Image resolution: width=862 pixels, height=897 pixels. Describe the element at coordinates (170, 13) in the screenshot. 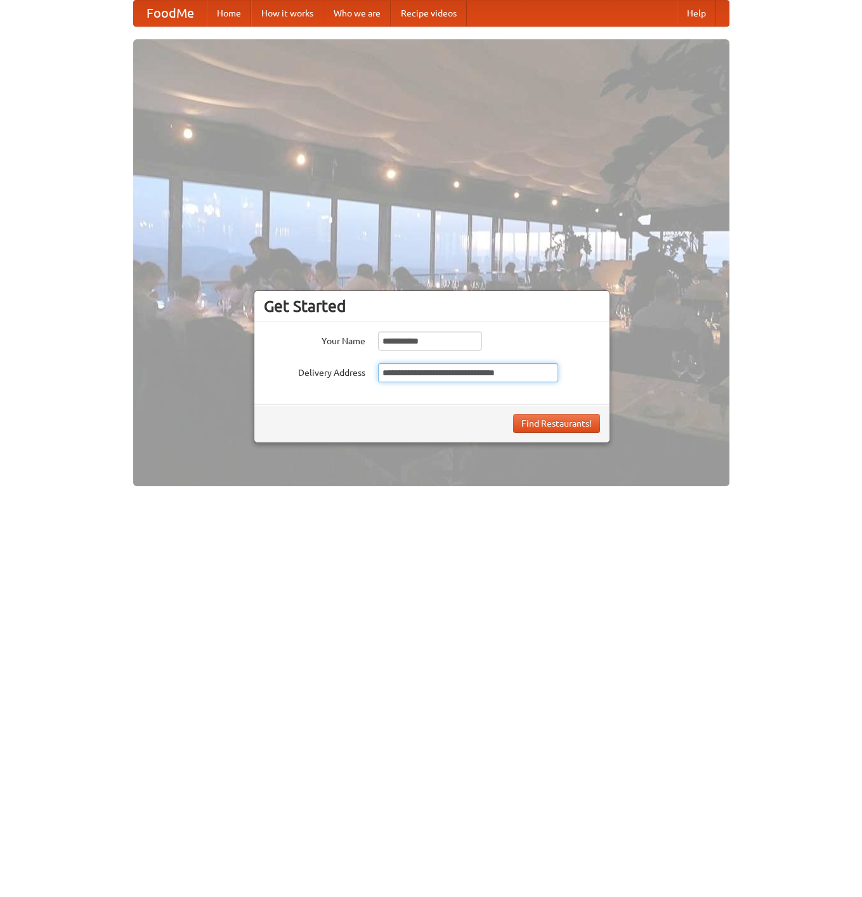

I see `a: FoodMe` at that location.